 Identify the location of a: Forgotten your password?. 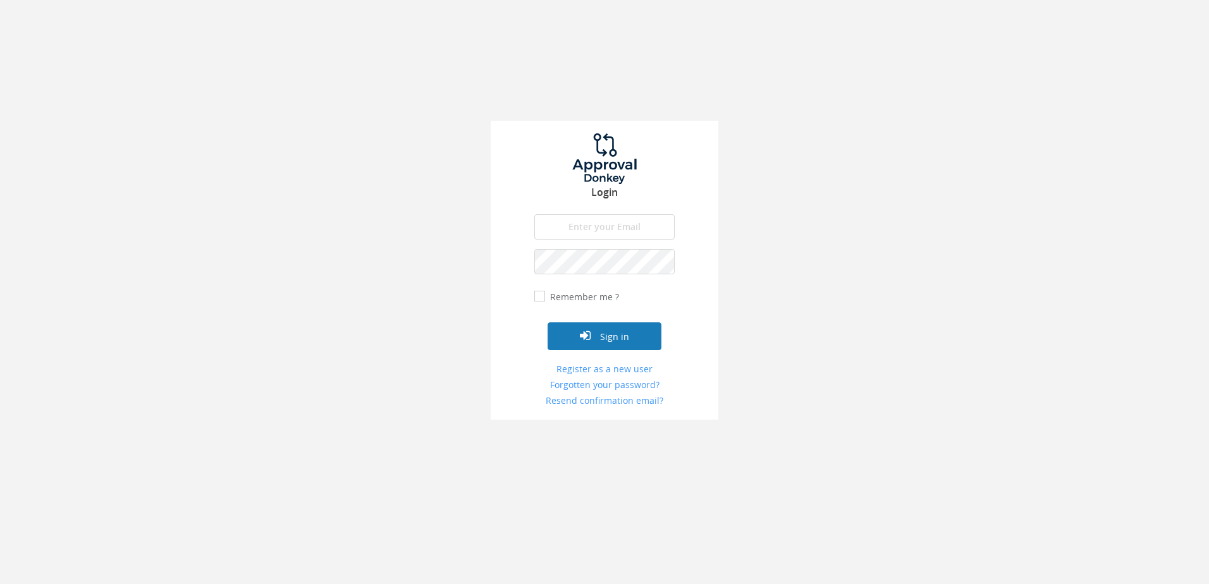
(604, 385).